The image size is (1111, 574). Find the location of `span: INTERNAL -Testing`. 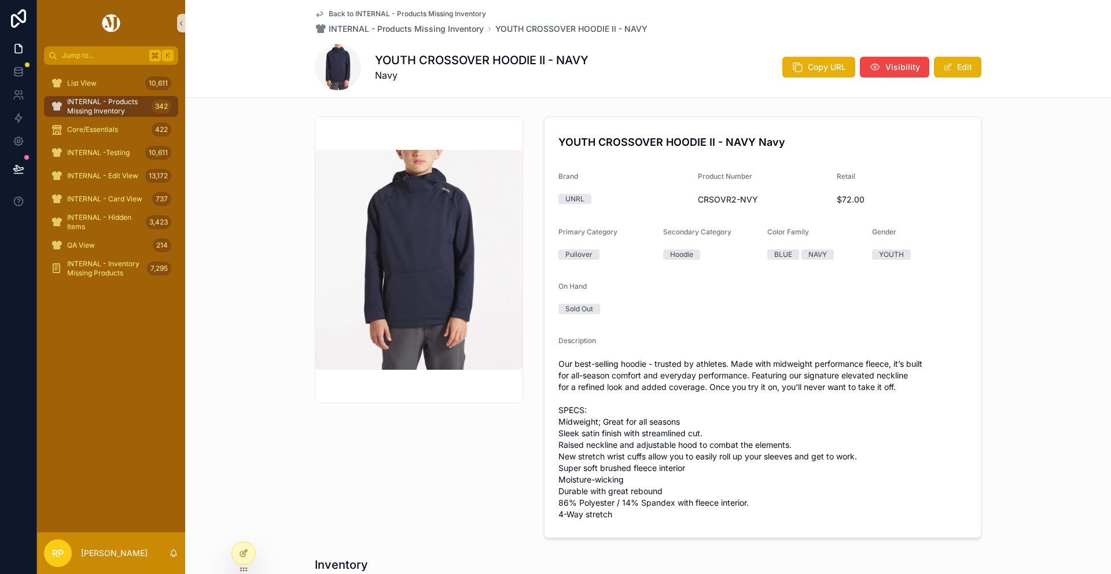

span: INTERNAL -Testing is located at coordinates (98, 153).